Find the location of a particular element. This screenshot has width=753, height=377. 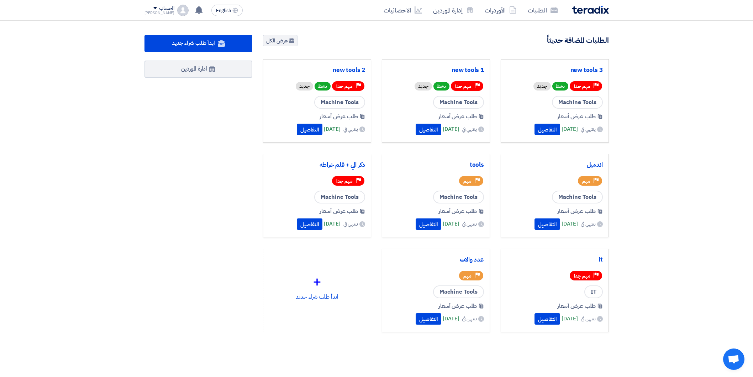

a: عدد والات is located at coordinates (436, 259).